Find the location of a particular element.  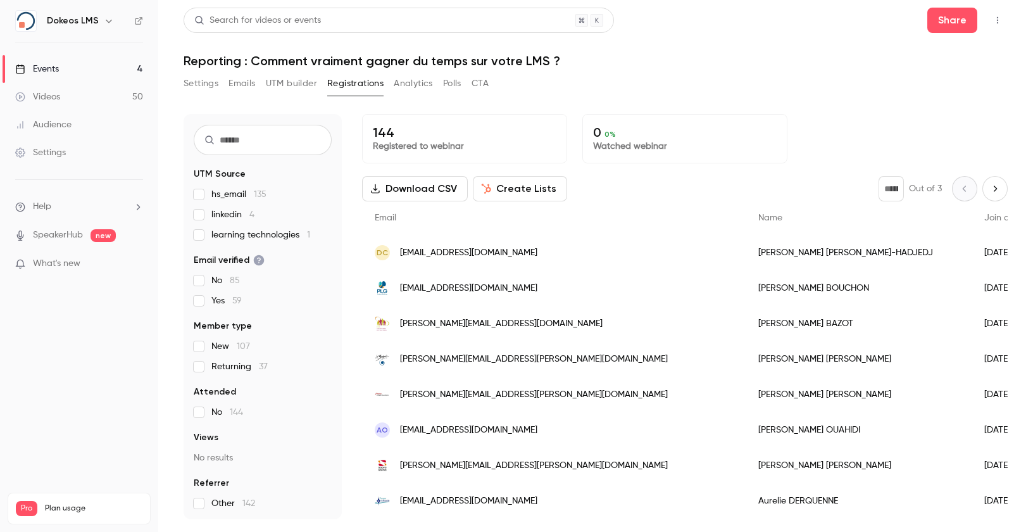

span: AO is located at coordinates (382, 430).